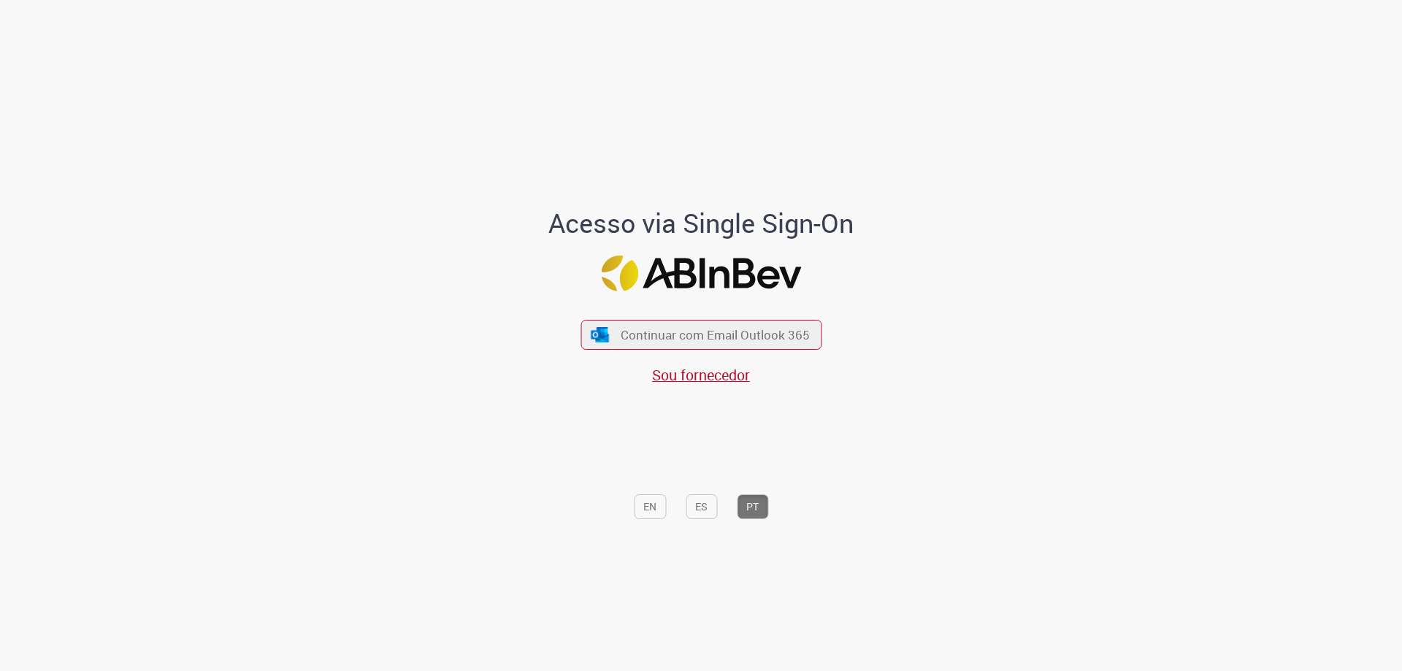 The image size is (1402, 671). Describe the element at coordinates (701, 507) in the screenshot. I see `button: ES` at that location.